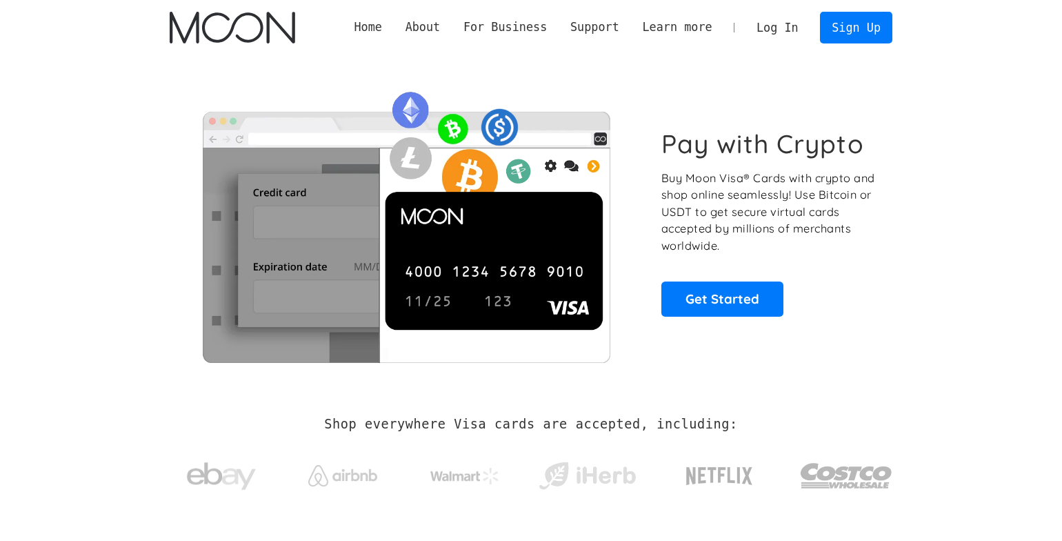  What do you see at coordinates (232, 28) in the screenshot?
I see `img: Moon Logo` at bounding box center [232, 28].